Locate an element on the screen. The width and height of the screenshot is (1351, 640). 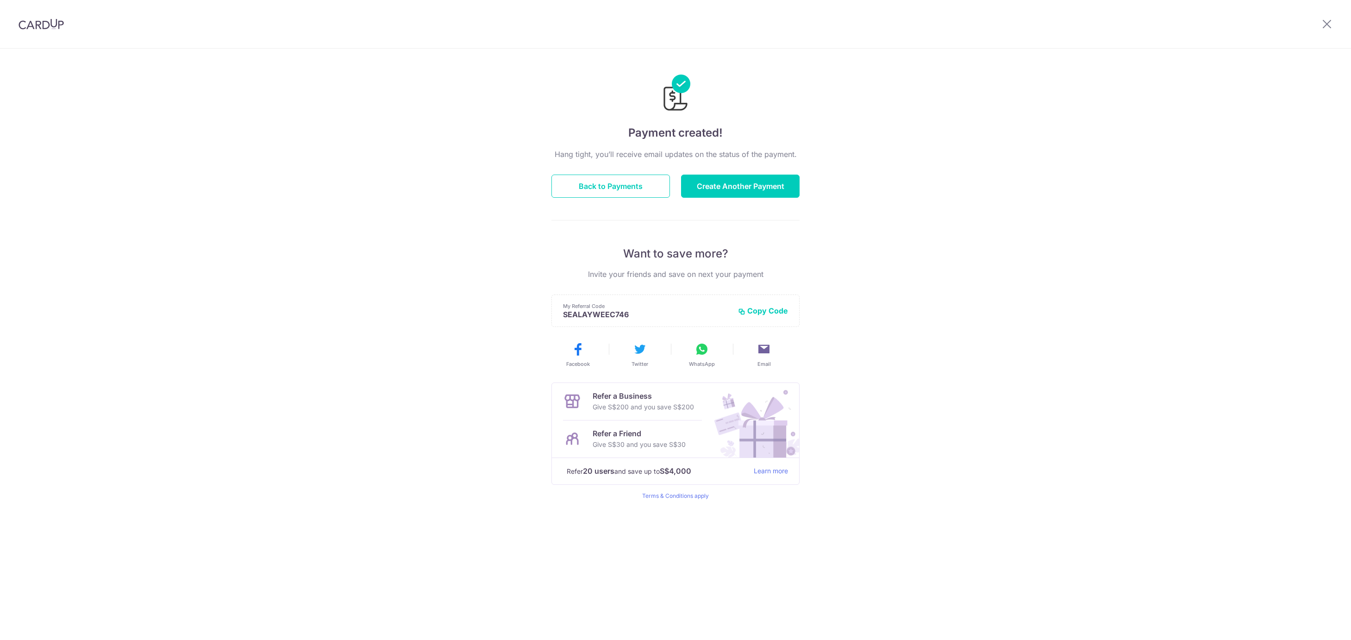
p: SEALAYWEEC746 is located at coordinates (647, 314).